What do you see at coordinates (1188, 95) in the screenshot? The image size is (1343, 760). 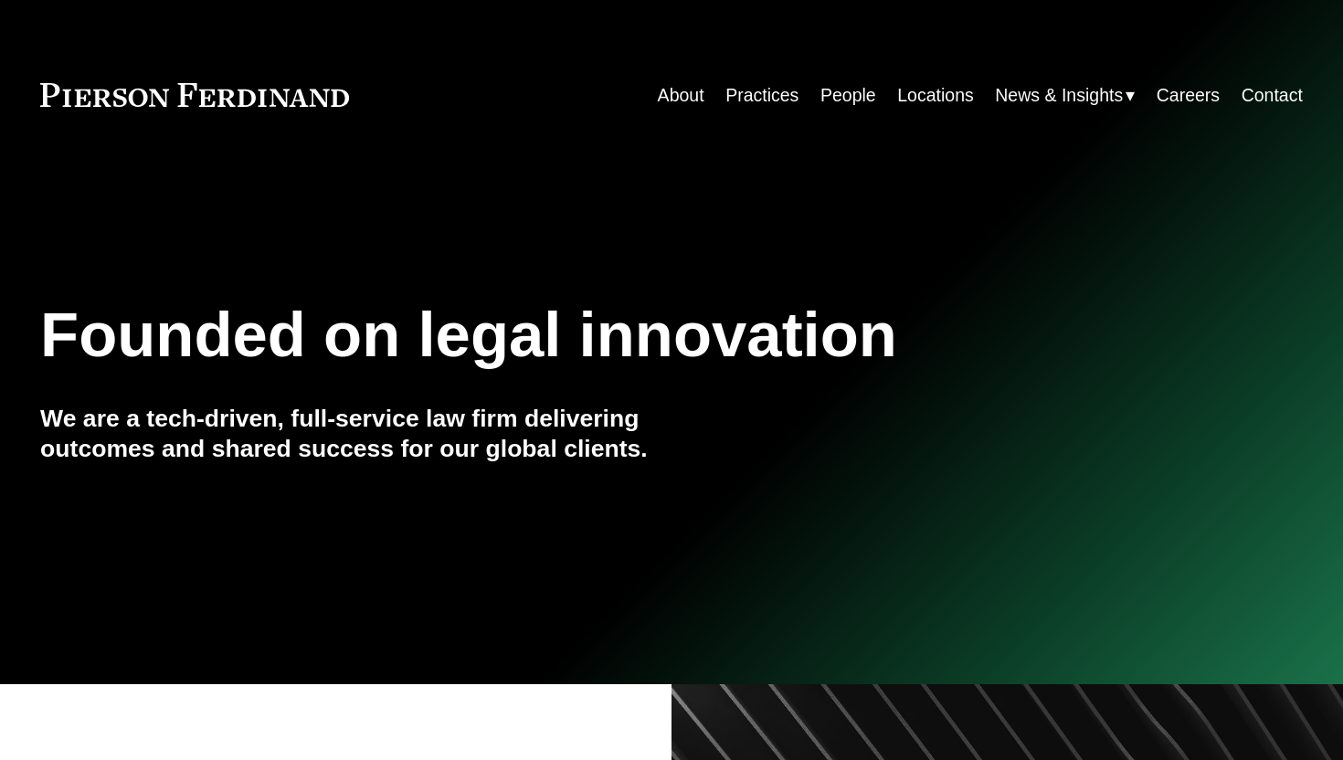 I see `a: Careers` at bounding box center [1188, 95].